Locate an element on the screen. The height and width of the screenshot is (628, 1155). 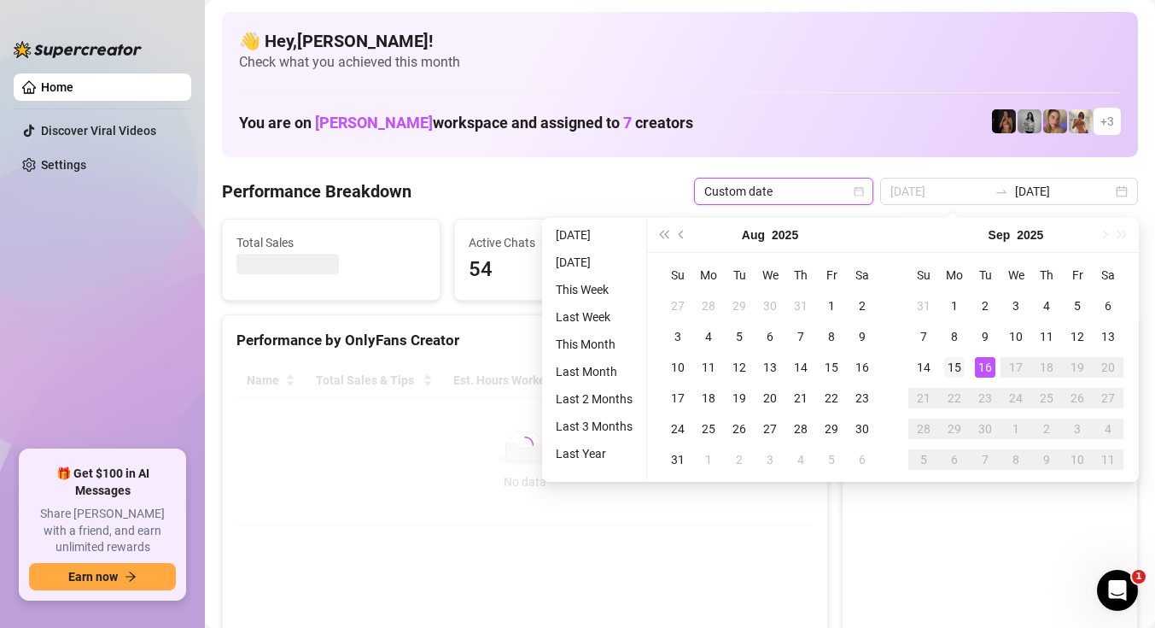
td: 2025-09-21 is located at coordinates (924, 398).